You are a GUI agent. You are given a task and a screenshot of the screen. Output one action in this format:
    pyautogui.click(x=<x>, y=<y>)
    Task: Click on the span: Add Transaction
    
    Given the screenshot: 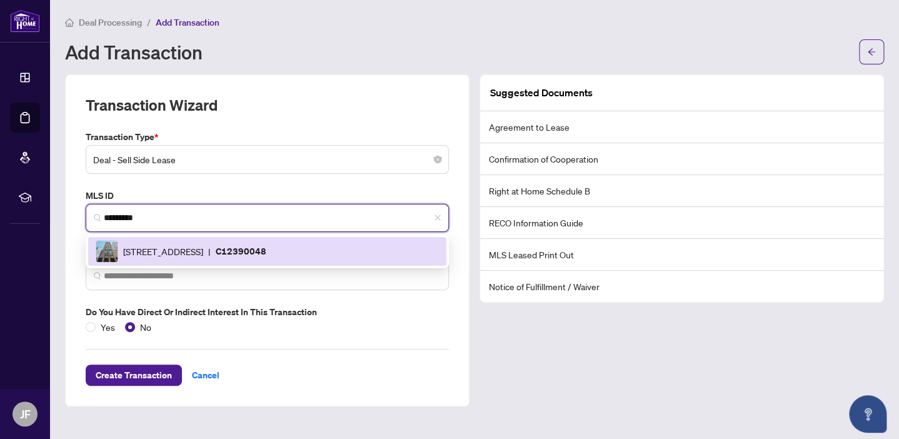 What is the action you would take?
    pyautogui.click(x=187, y=22)
    